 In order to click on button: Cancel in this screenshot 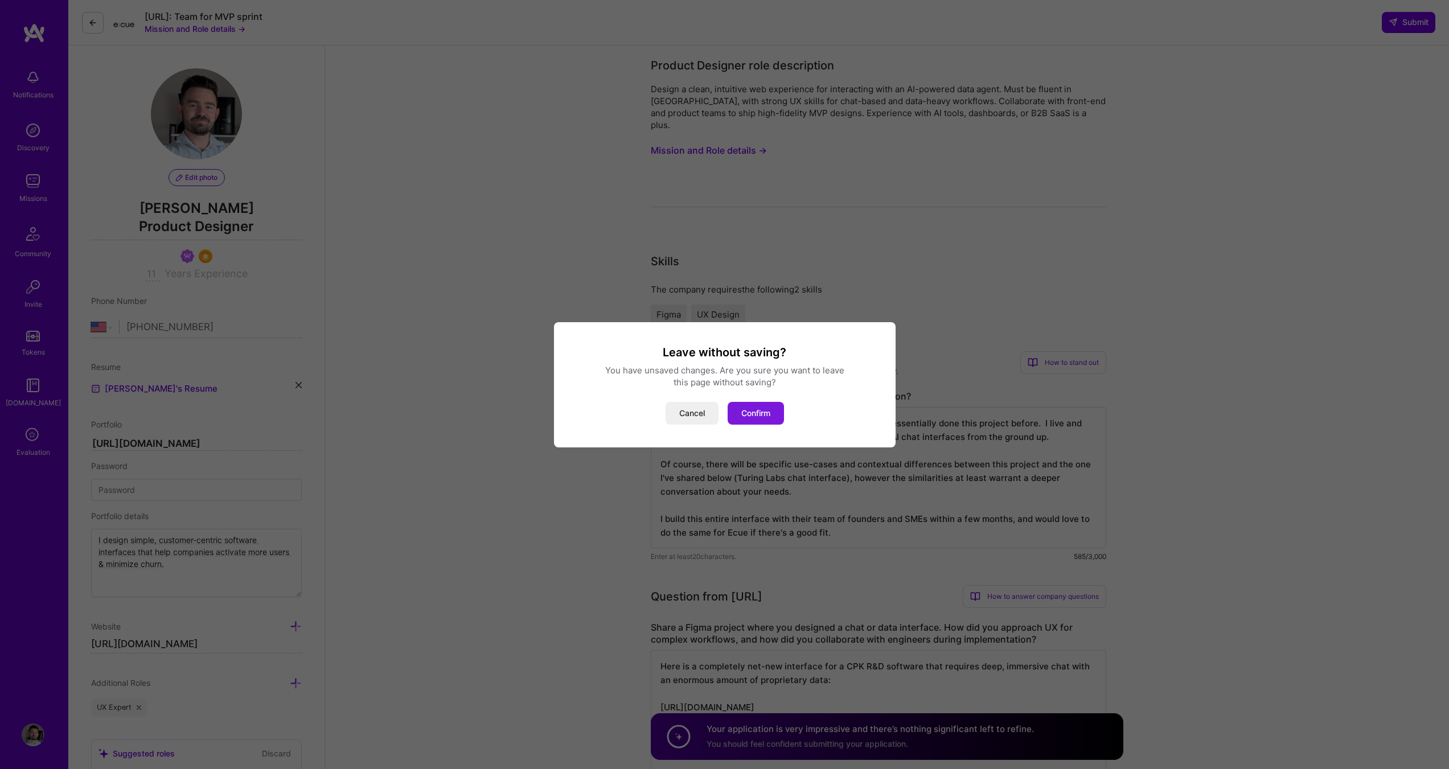, I will do `click(692, 413)`.